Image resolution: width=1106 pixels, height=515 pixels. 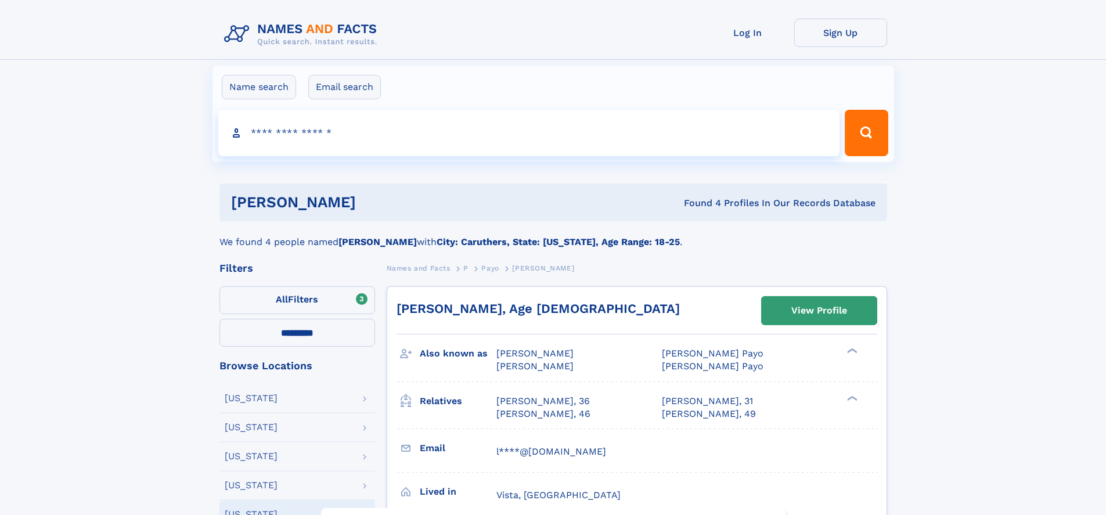 I want to click on div: Found 4 Profiles In Our Records Database, so click(x=697, y=203).